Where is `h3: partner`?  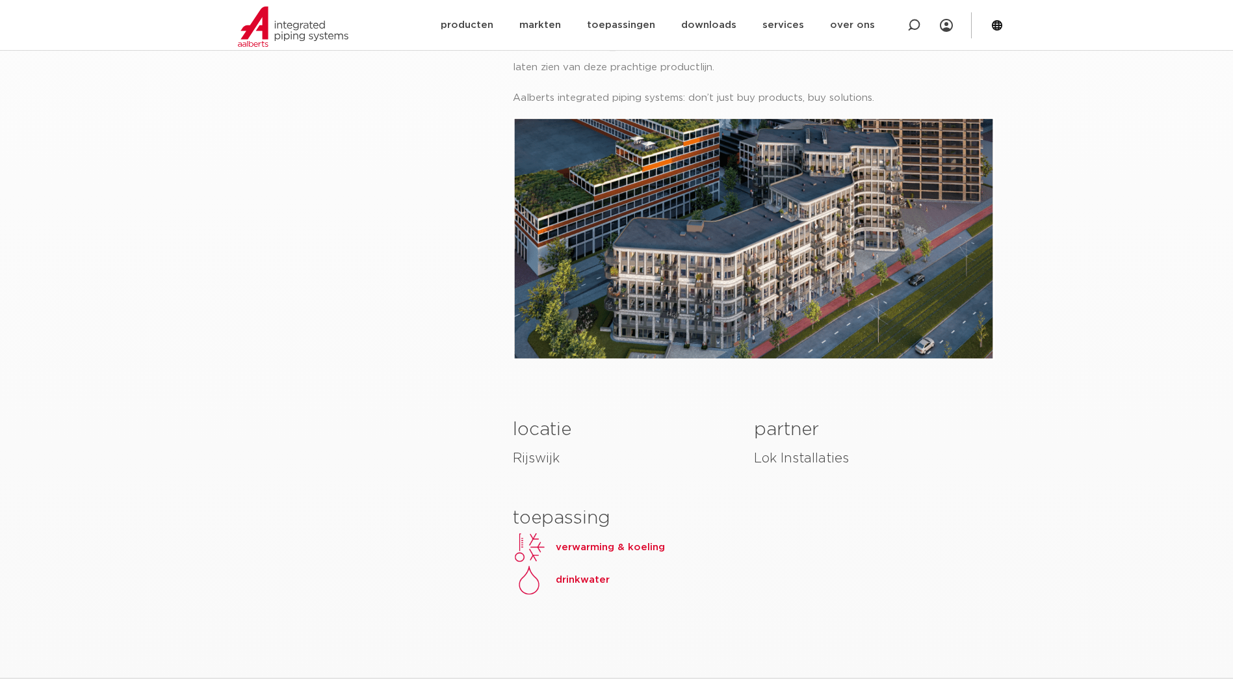
h3: partner is located at coordinates (874, 430).